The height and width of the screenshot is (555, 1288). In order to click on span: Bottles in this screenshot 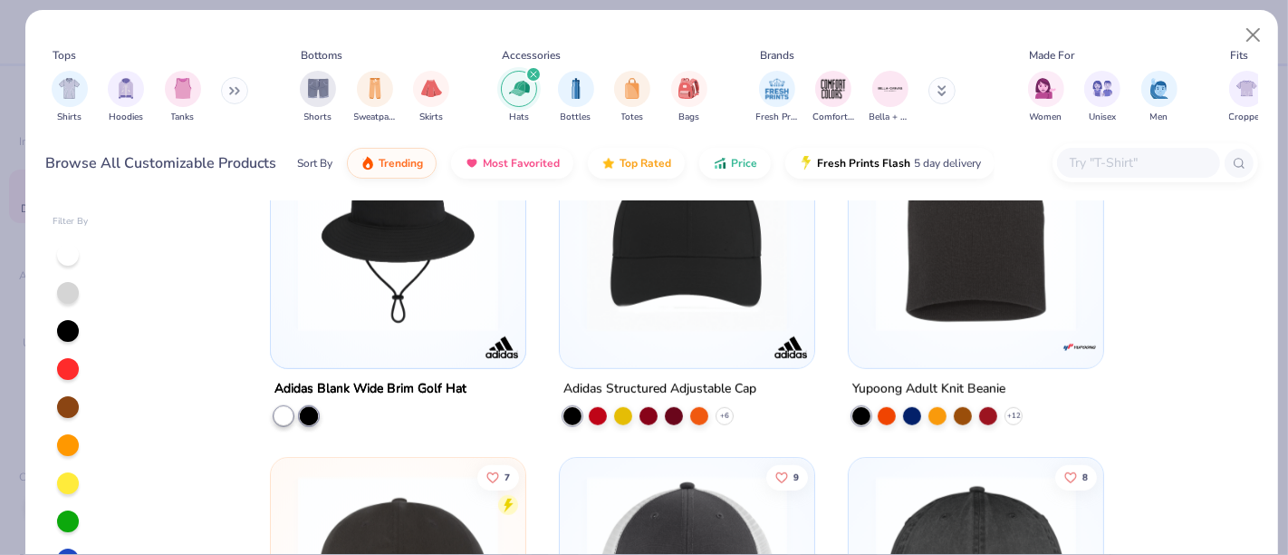, I will do `click(576, 117)`.